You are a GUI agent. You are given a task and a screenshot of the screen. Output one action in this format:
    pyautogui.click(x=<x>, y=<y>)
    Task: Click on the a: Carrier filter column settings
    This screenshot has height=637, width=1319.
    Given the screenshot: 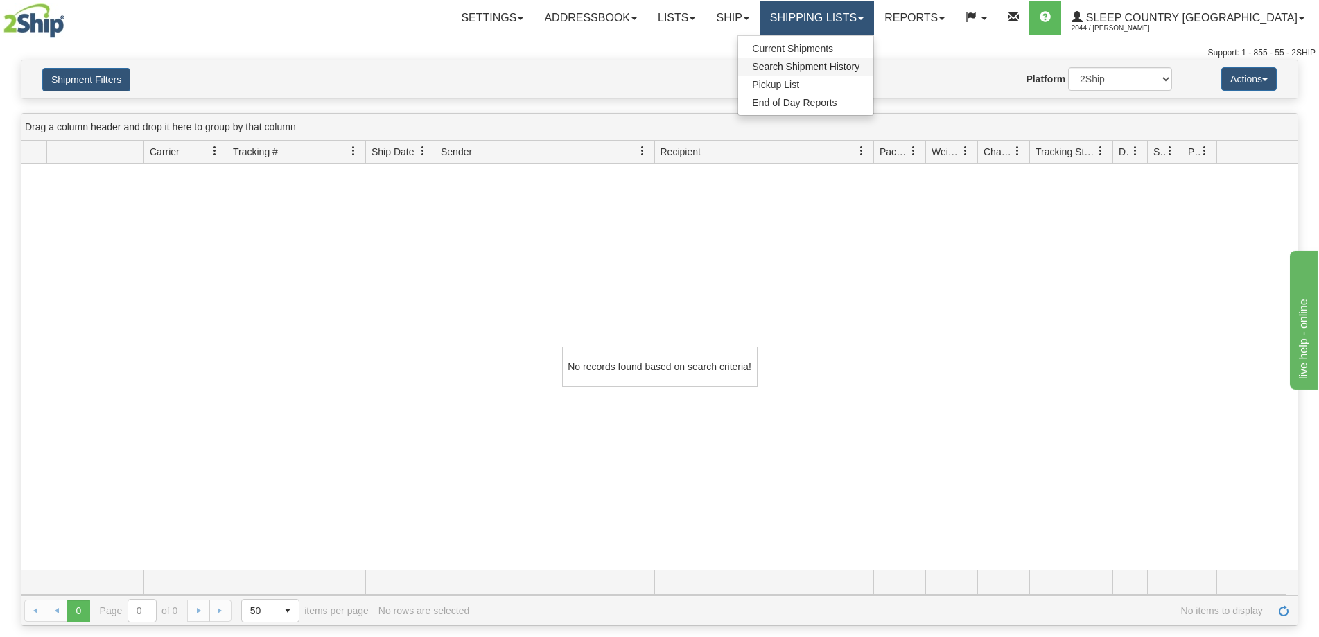 What is the action you would take?
    pyautogui.click(x=215, y=151)
    